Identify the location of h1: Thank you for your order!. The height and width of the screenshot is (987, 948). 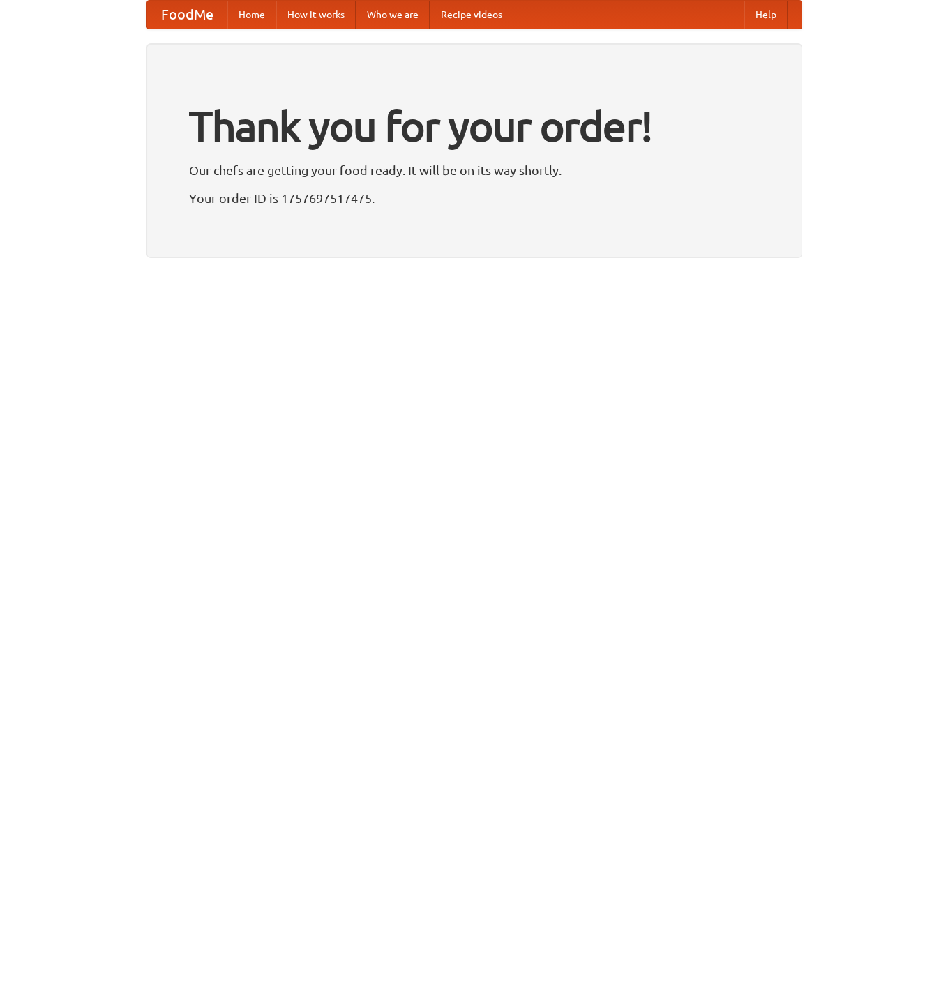
(474, 126).